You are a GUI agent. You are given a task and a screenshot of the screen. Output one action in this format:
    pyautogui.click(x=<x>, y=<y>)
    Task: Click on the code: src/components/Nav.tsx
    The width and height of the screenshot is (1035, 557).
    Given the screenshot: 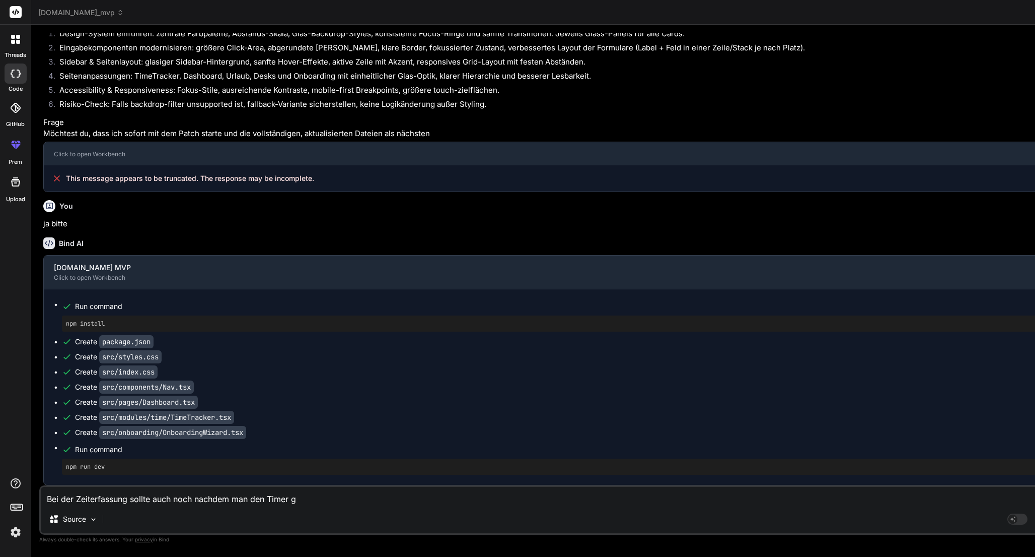 What is the action you would take?
    pyautogui.click(x=147, y=387)
    